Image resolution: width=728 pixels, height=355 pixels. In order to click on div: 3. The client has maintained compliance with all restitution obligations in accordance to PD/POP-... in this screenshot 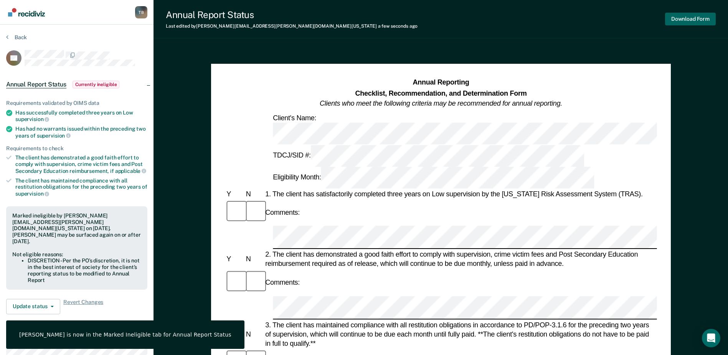, I will do `click(460, 334)`.